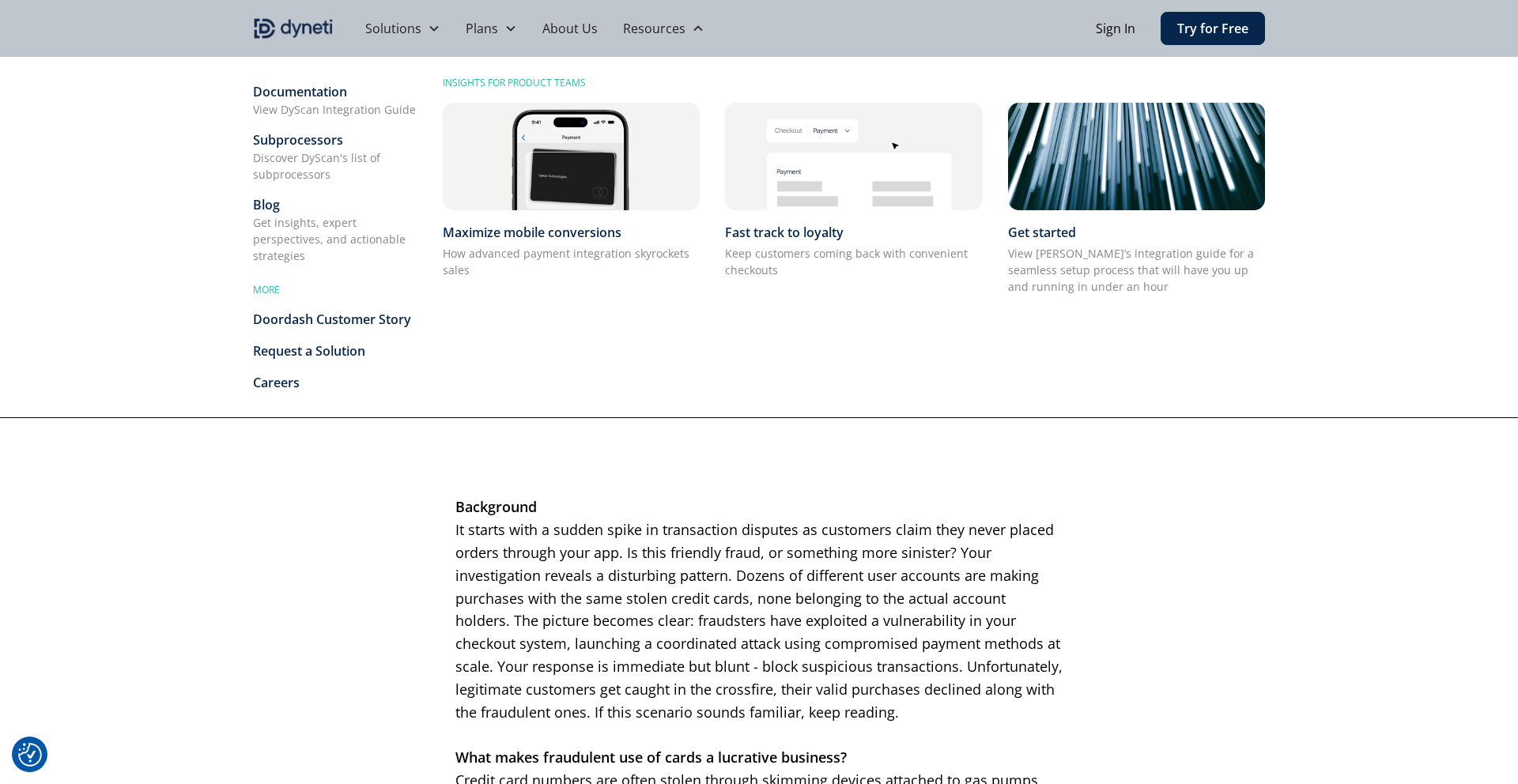 This screenshot has height=784, width=1518. Describe the element at coordinates (654, 28) in the screenshot. I see `div: Resources` at that location.